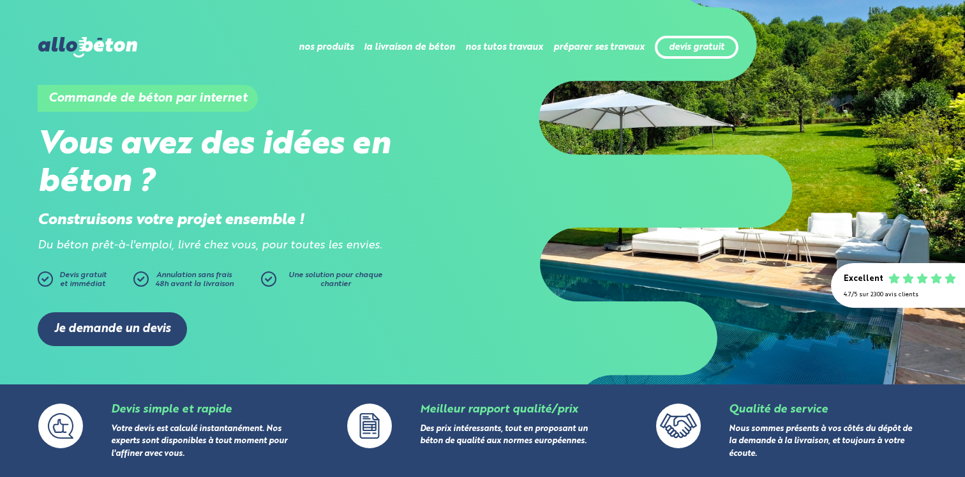 Image resolution: width=965 pixels, height=477 pixels. I want to click on img: allobéton, so click(87, 47).